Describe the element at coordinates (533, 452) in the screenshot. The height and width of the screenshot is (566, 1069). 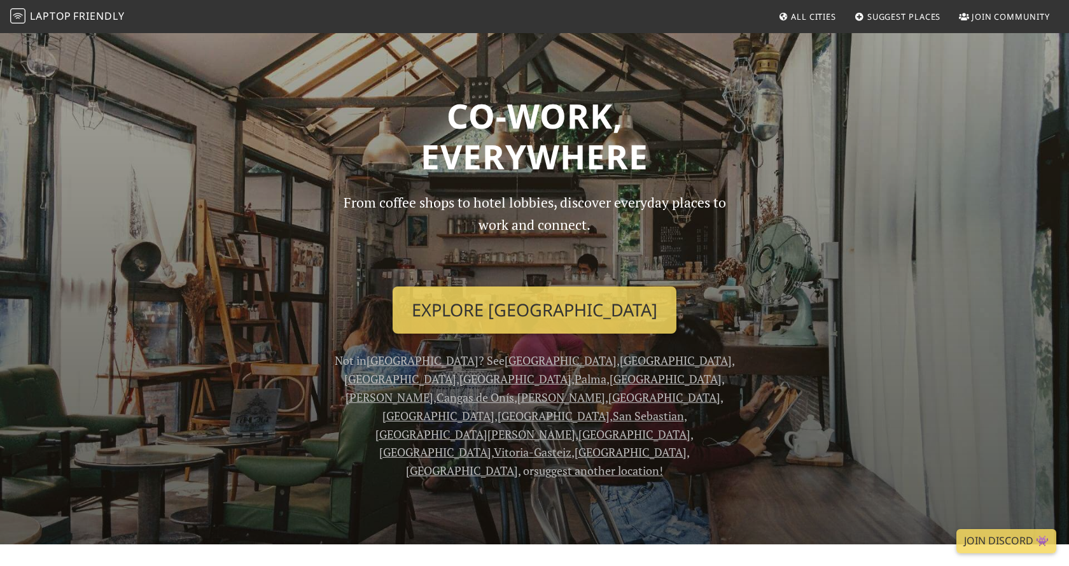
I see `a: Vitoria-Gasteiz` at that location.